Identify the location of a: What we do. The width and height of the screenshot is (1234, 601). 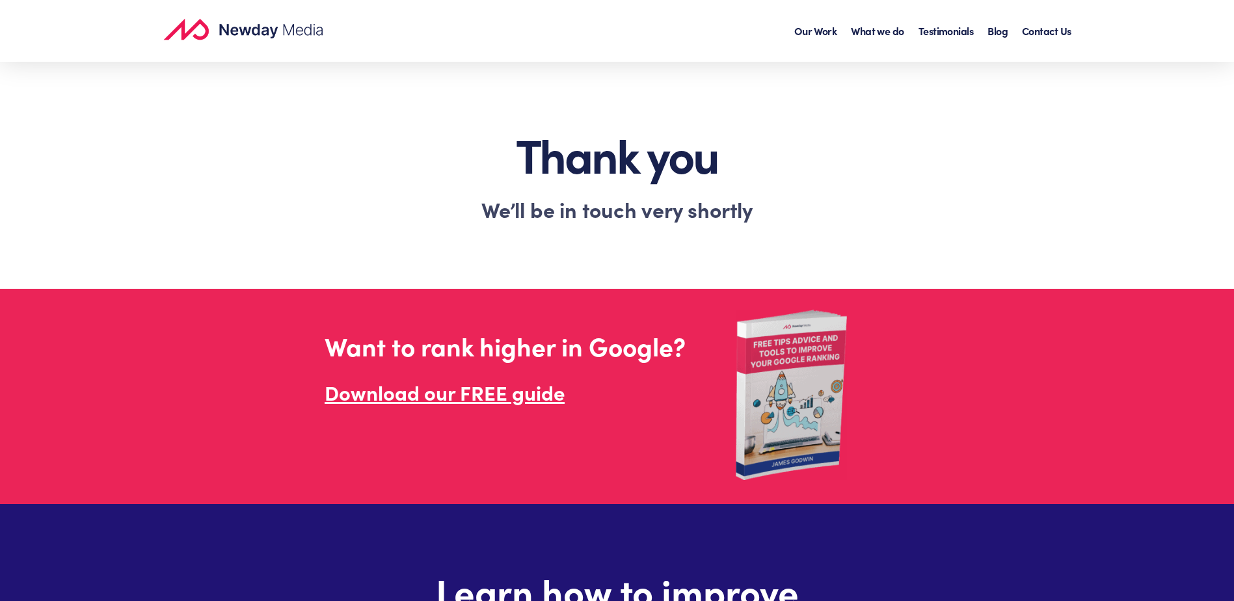
(877, 41).